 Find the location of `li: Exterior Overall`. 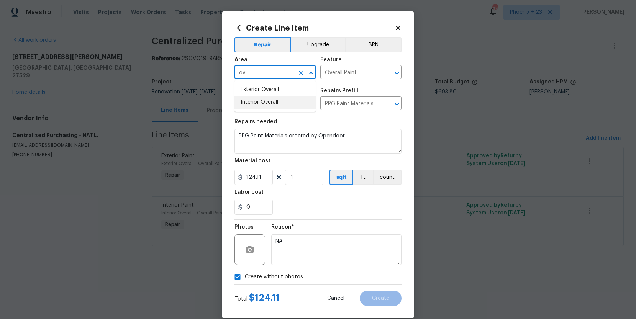

li: Exterior Overall is located at coordinates (275, 90).